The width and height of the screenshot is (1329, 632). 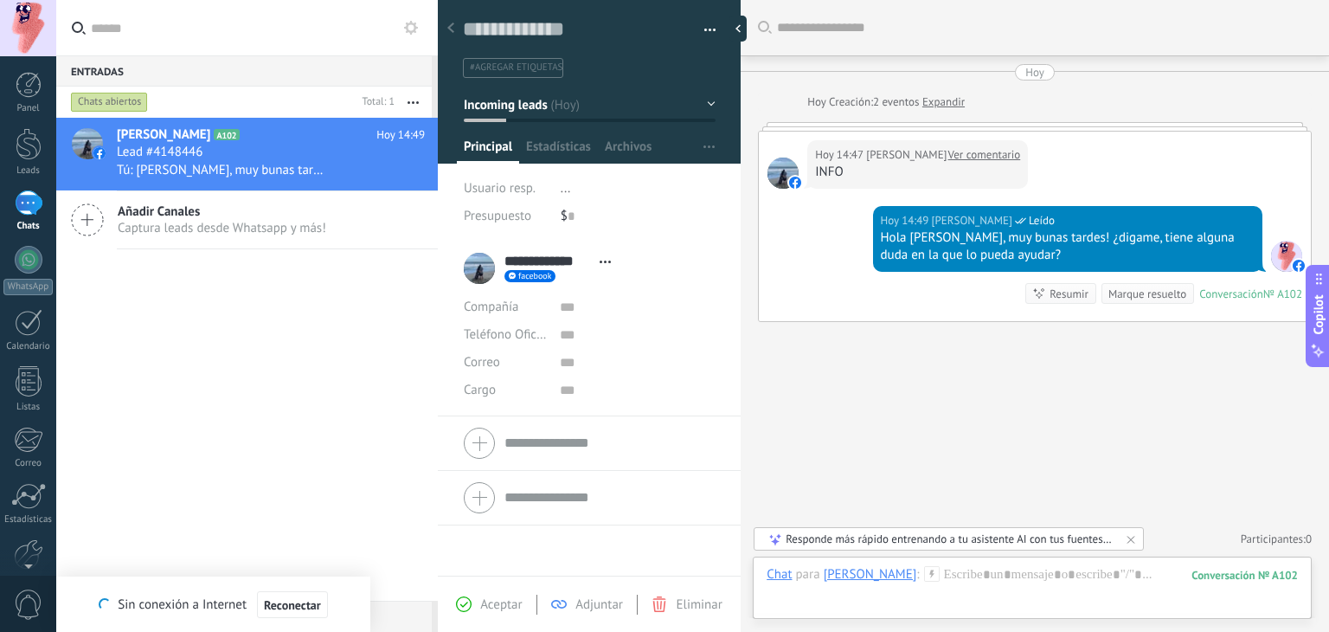 What do you see at coordinates (505, 390) in the screenshot?
I see `div: Cargo` at bounding box center [505, 390].